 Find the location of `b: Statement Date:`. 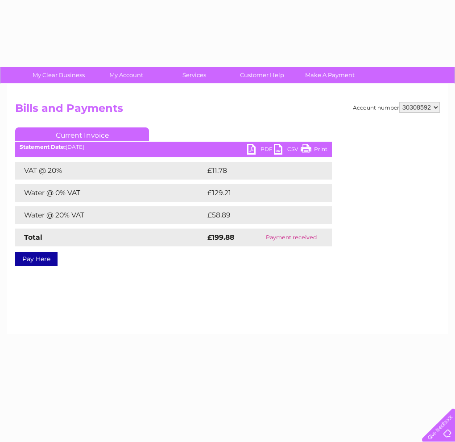

b: Statement Date: is located at coordinates (42, 147).